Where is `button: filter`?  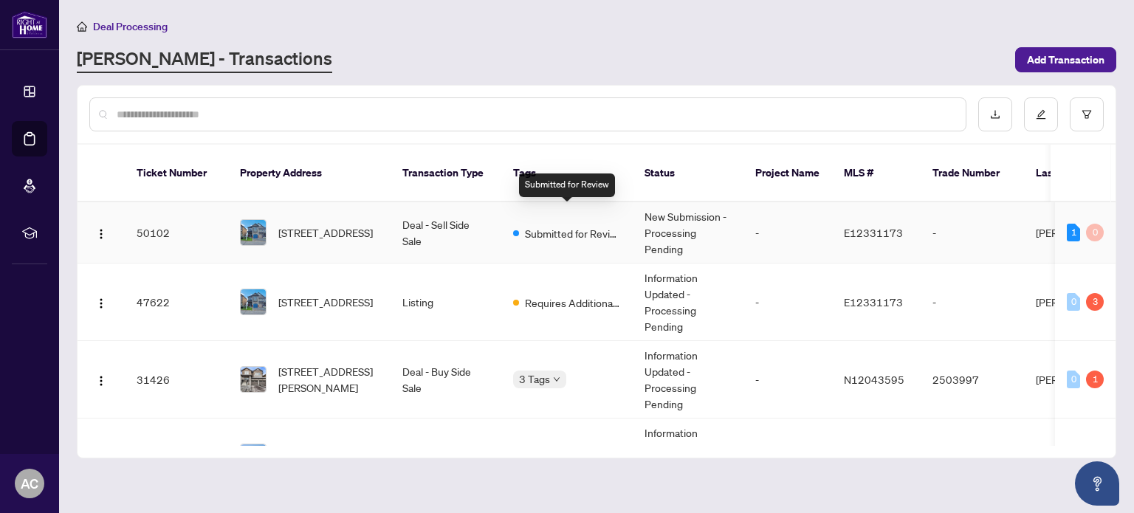 button: filter is located at coordinates (1087, 114).